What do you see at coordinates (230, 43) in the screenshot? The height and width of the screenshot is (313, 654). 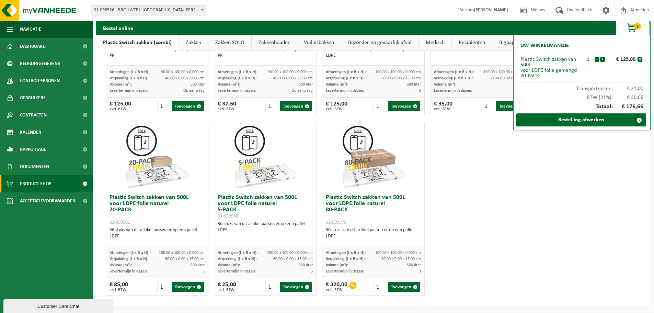 I see `a: Zakken SOLO` at bounding box center [230, 43].